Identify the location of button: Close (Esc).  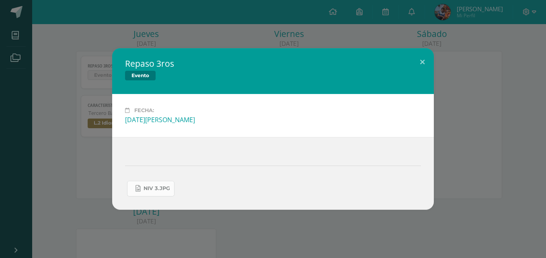
(422, 62).